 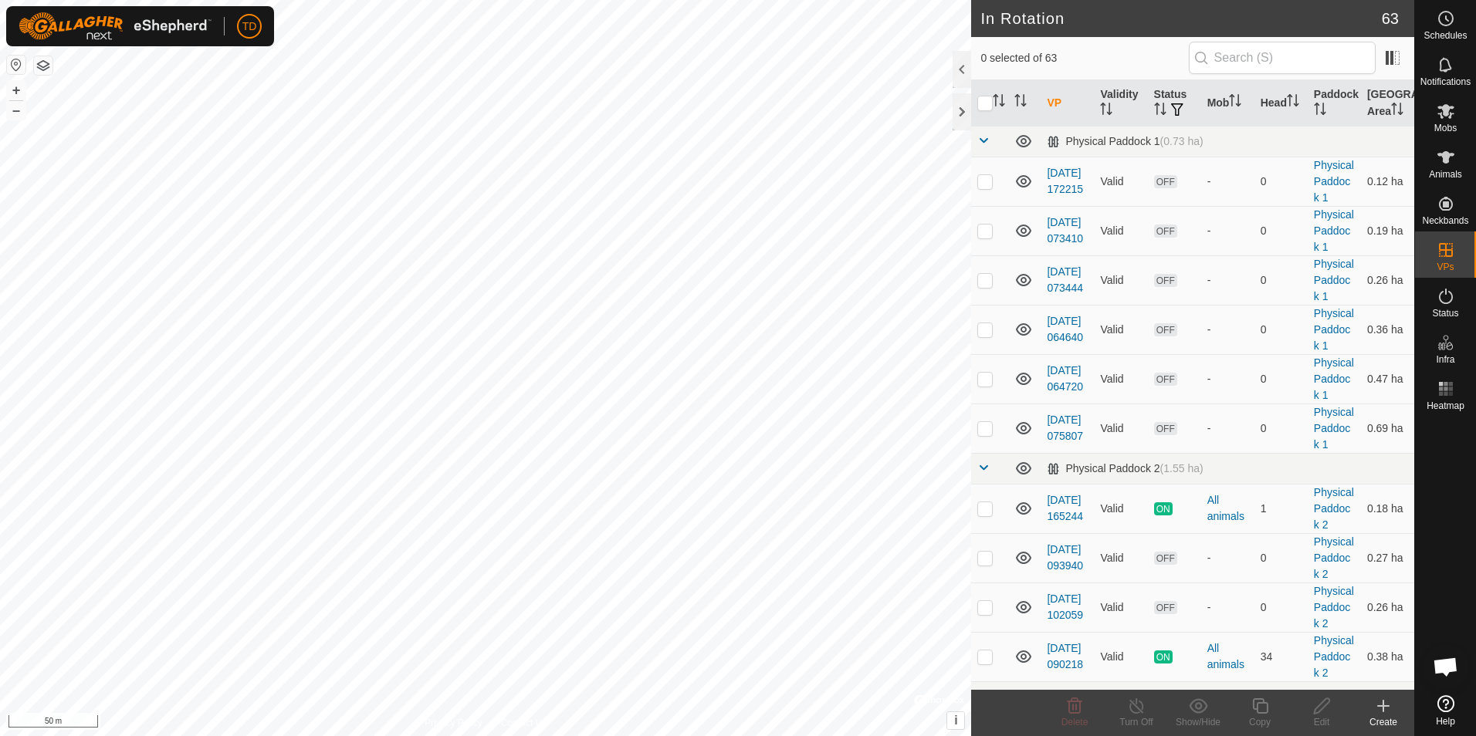 What do you see at coordinates (1074, 722) in the screenshot?
I see `span: Delete` at bounding box center [1074, 722].